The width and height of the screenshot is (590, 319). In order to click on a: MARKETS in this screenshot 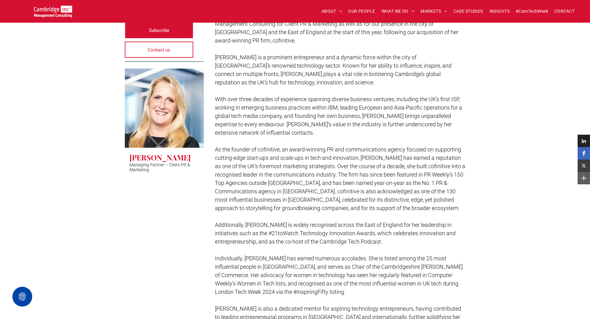, I will do `click(434, 11)`.